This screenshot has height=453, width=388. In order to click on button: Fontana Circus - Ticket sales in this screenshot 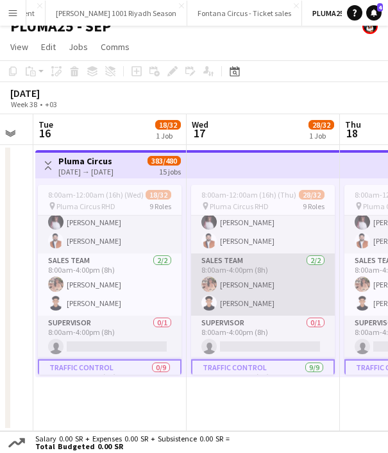, I will do `click(244, 13)`.